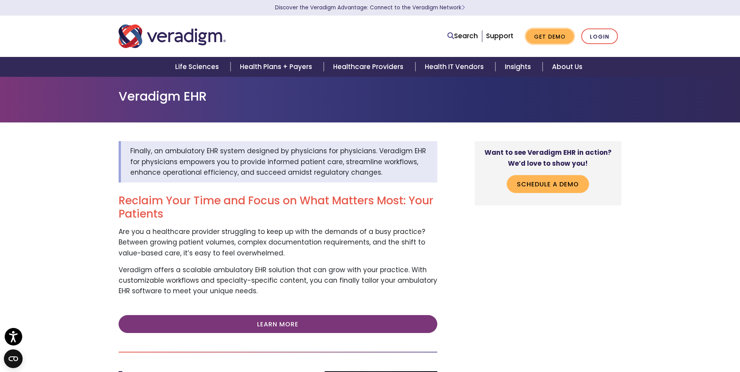  Describe the element at coordinates (13, 359) in the screenshot. I see `button: Open CMP widget` at that location.